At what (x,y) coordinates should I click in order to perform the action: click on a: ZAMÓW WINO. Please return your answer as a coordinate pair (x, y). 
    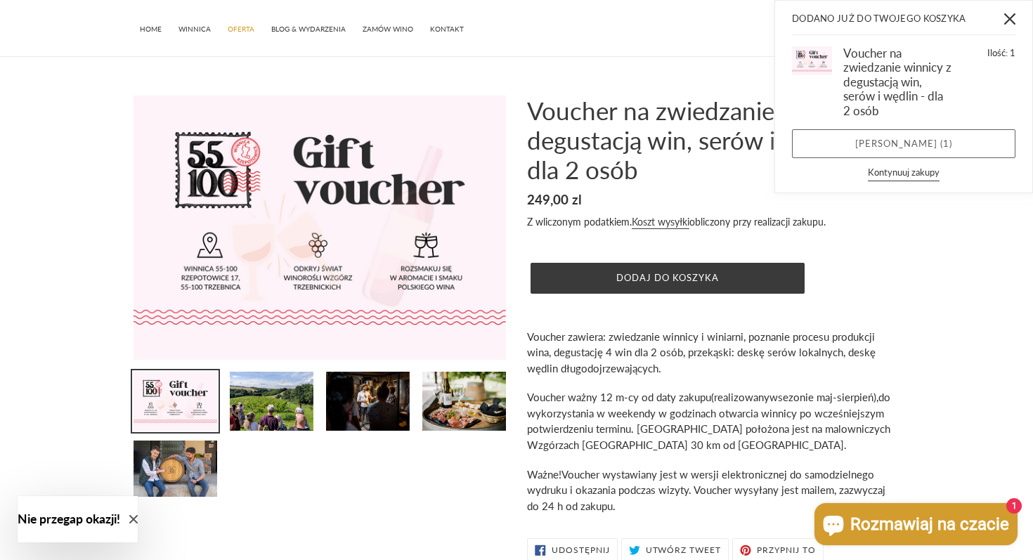
    Looking at the image, I should click on (388, 27).